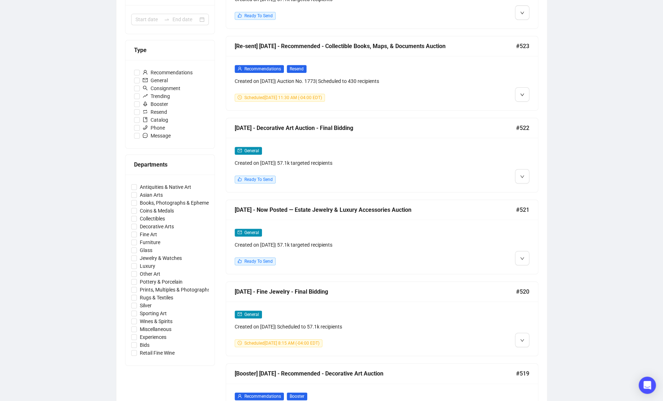 The width and height of the screenshot is (663, 401). What do you see at coordinates (165, 187) in the screenshot?
I see `span: Antiquities & Native Art` at bounding box center [165, 187].